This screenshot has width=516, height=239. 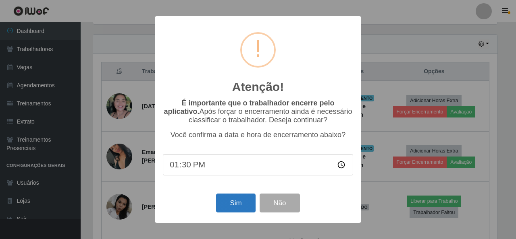 What do you see at coordinates (249, 107) in the screenshot?
I see `b: É importante que o trabalhador encerre pelo aplicativo.` at bounding box center [249, 107].